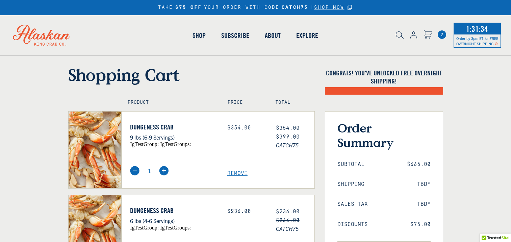 The image size is (511, 242). What do you see at coordinates (170, 102) in the screenshot?
I see `h4: Product` at bounding box center [170, 102].